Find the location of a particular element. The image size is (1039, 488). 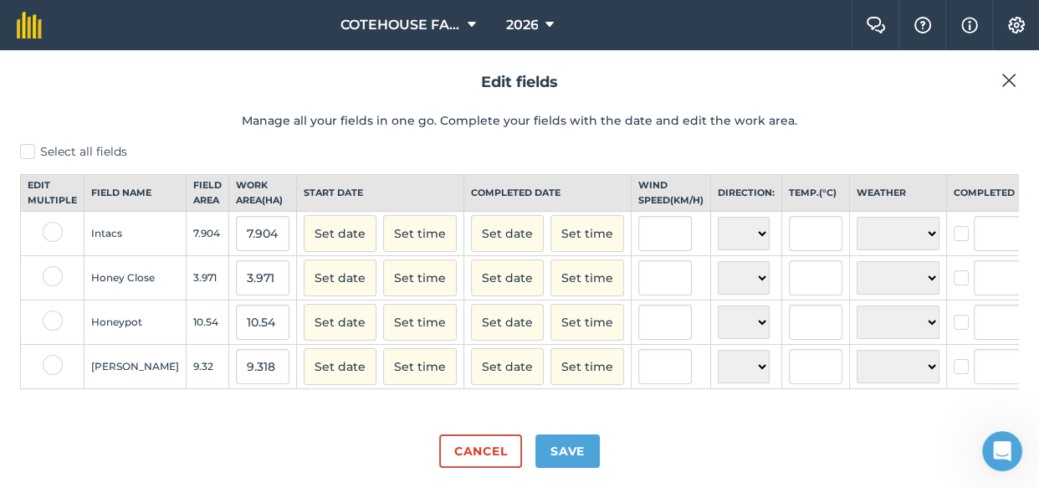

th: Field name is located at coordinates (136, 193).